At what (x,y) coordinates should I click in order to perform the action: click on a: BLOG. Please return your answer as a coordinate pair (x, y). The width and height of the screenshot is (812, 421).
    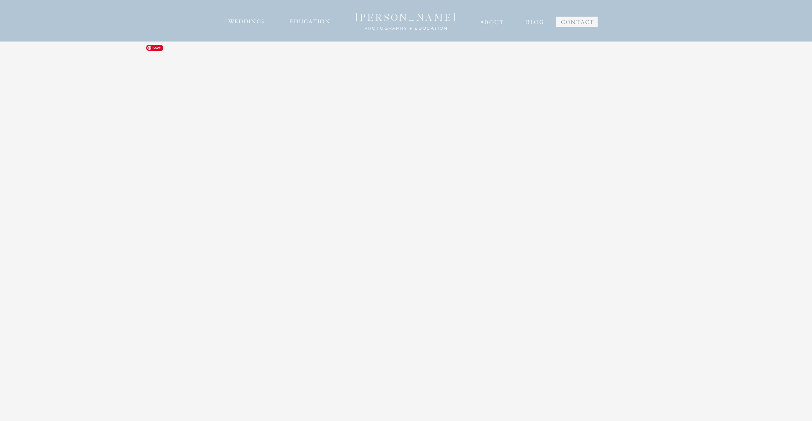
    Looking at the image, I should click on (535, 21).